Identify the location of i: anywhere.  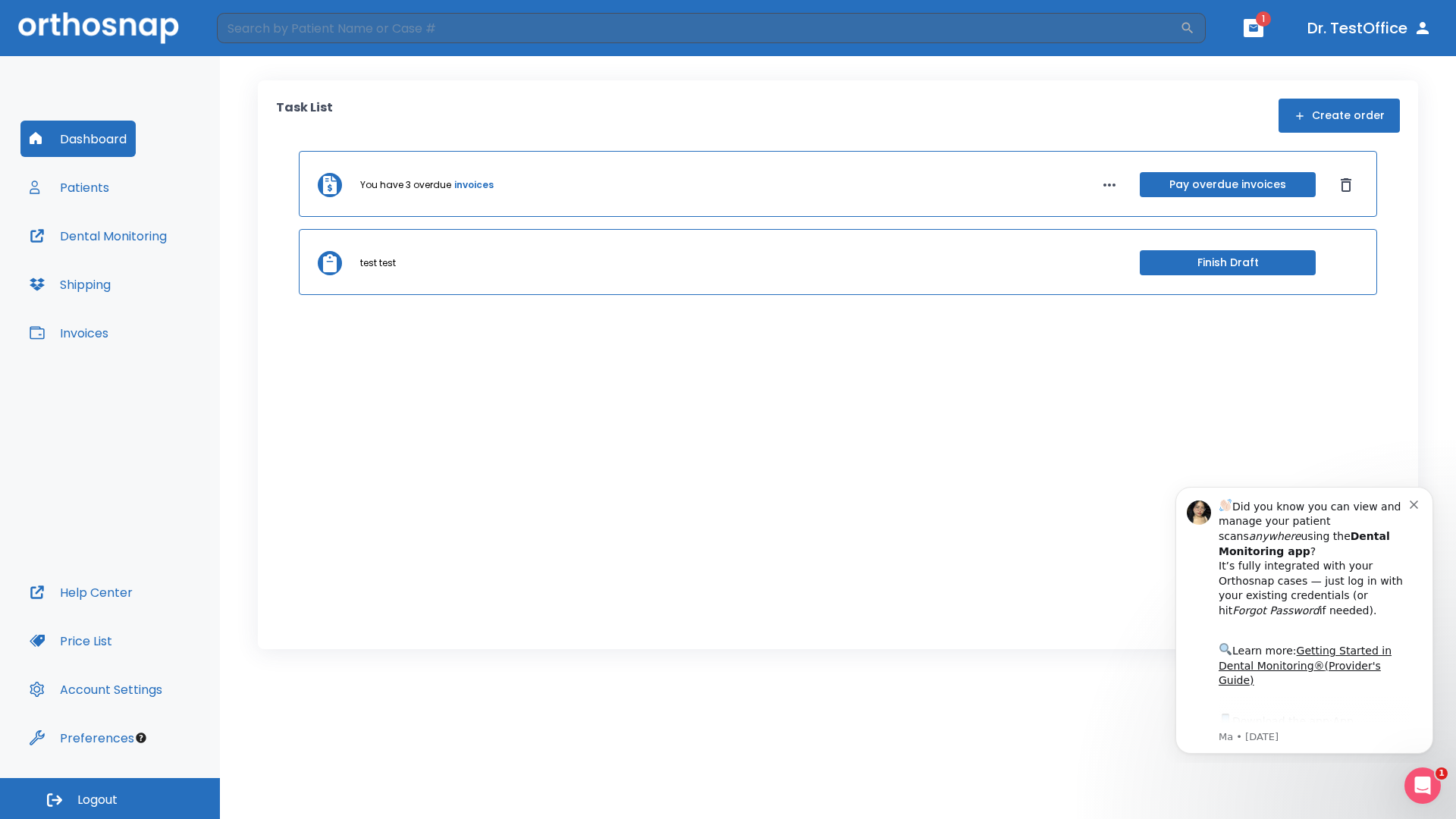
(122, 63).